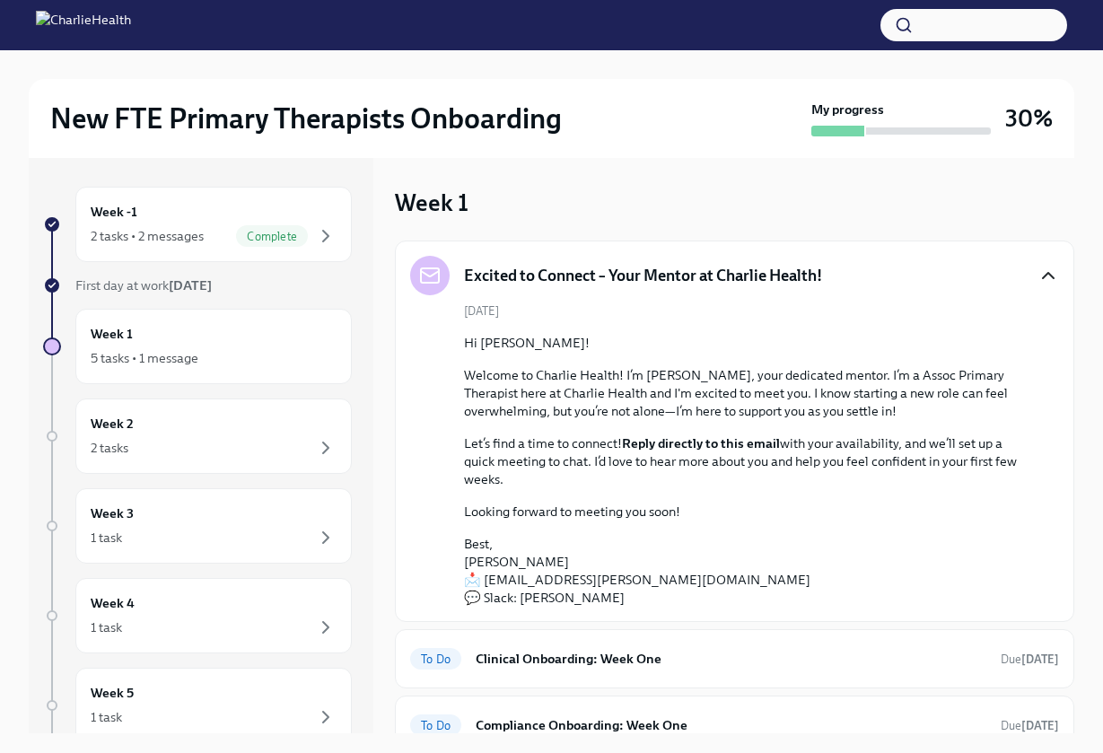 Image resolution: width=1103 pixels, height=753 pixels. I want to click on h6: Clinical Onboarding: Week One, so click(731, 659).